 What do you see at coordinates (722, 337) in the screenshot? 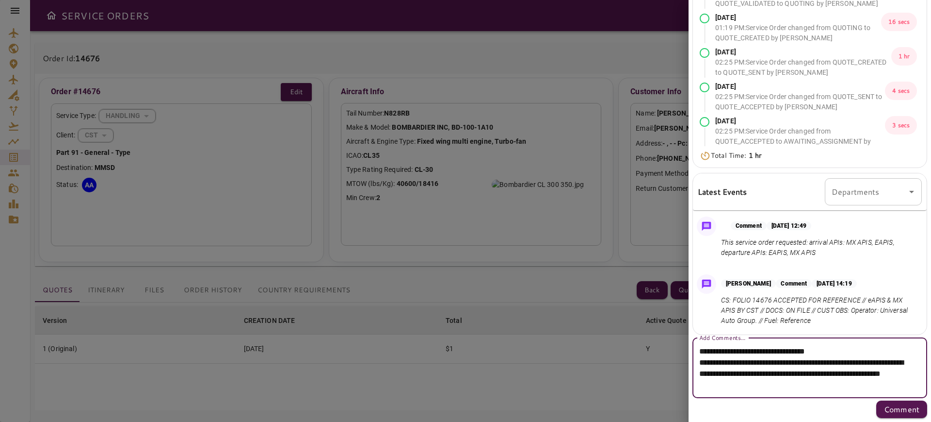
I see `label: Add Comments...` at bounding box center [722, 337].